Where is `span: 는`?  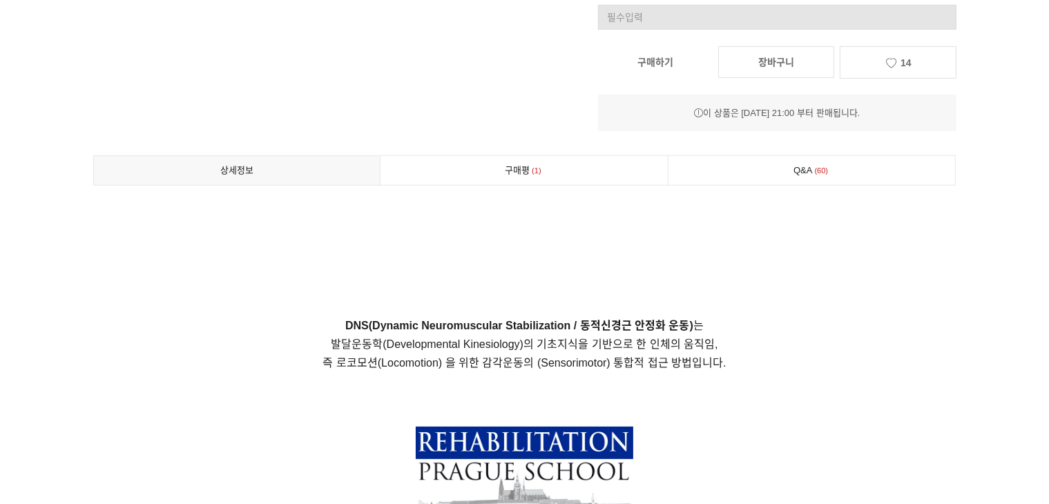 span: 는 is located at coordinates (524, 325).